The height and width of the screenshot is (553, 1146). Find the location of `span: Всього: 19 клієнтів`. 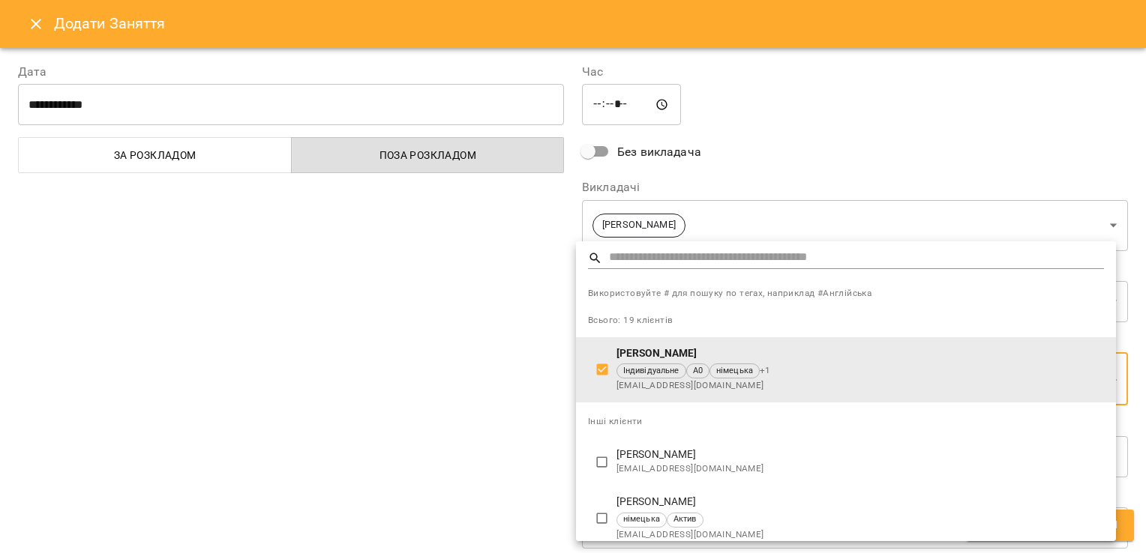

span: Всього: 19 клієнтів is located at coordinates (630, 320).